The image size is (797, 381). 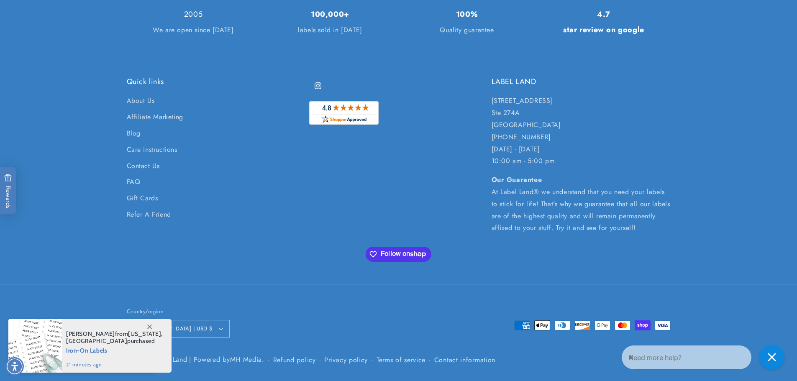 What do you see at coordinates (143, 166) in the screenshot?
I see `a: Contact Us` at bounding box center [143, 166].